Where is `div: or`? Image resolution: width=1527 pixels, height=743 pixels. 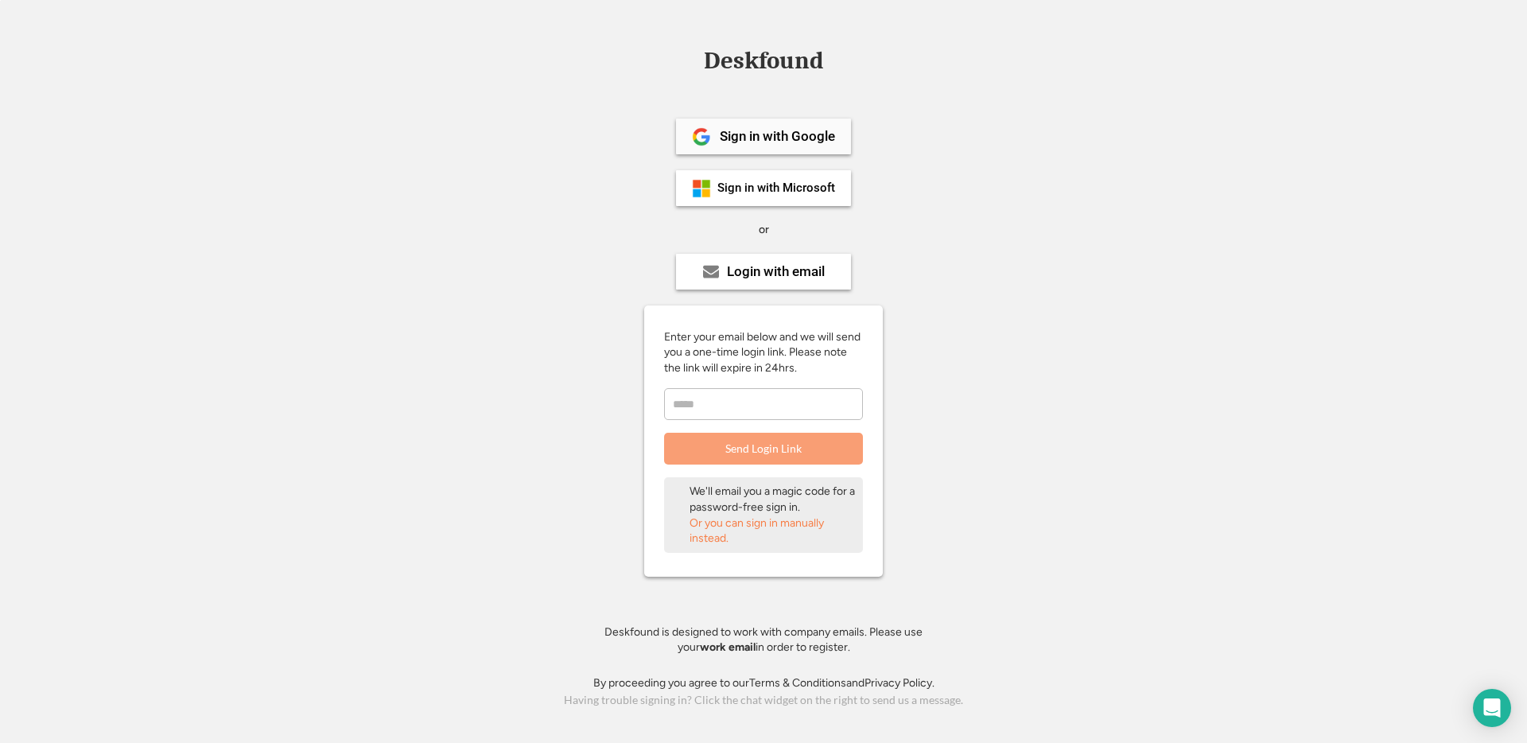 div: or is located at coordinates (764, 230).